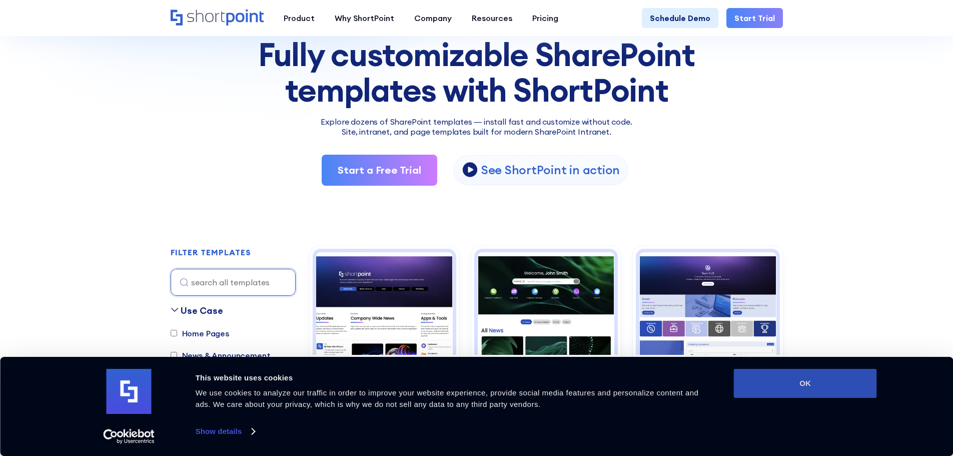  Describe the element at coordinates (477, 72) in the screenshot. I see `div: Fully customizable SharePoint templates with ShortPoint` at that location.